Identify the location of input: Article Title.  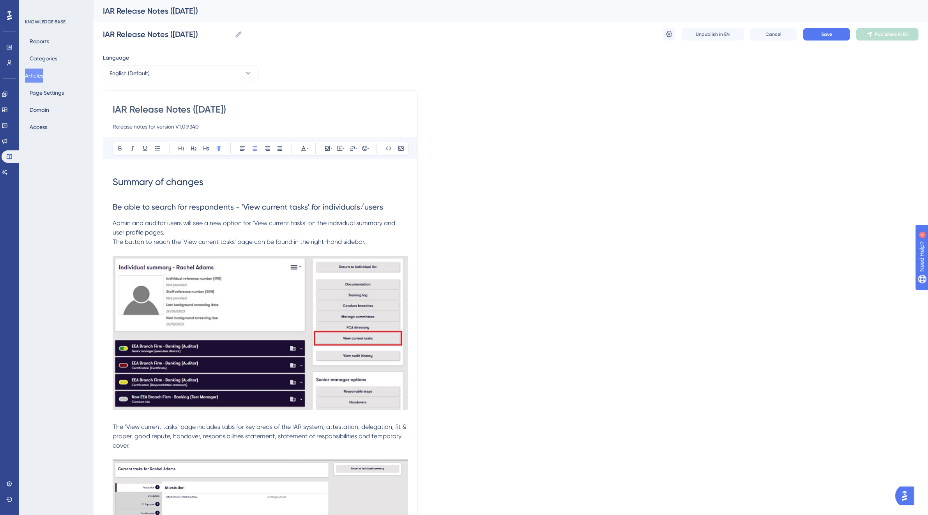
(260, 110).